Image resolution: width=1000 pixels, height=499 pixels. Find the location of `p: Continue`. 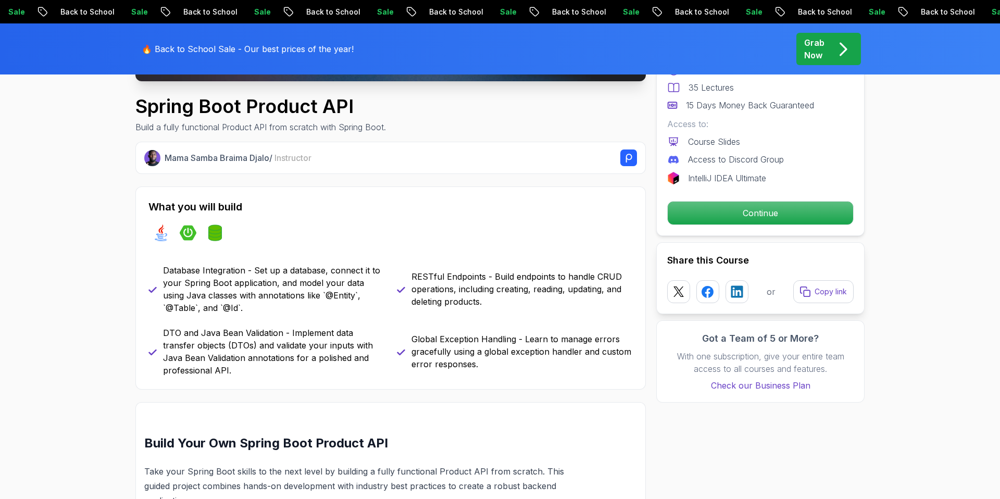

p: Continue is located at coordinates (760, 213).